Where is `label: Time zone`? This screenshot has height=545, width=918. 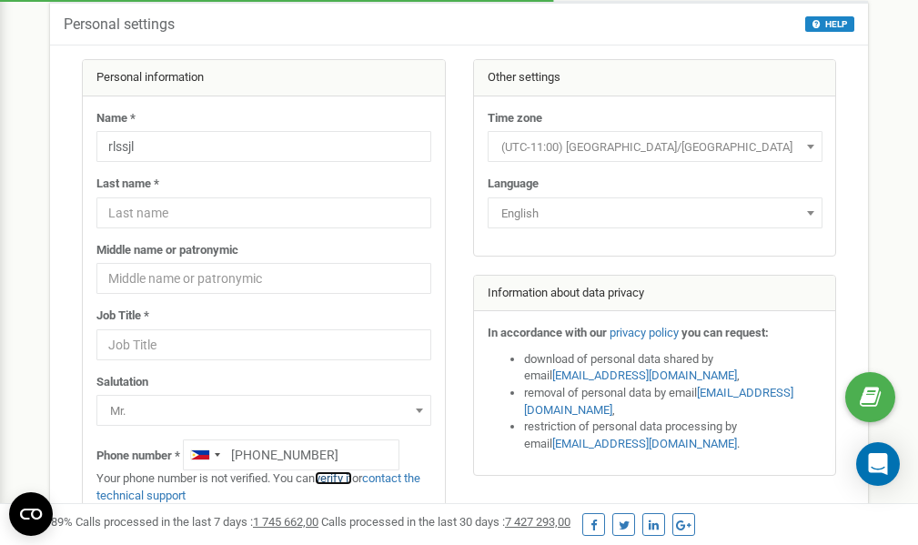
label: Time zone is located at coordinates (515, 118).